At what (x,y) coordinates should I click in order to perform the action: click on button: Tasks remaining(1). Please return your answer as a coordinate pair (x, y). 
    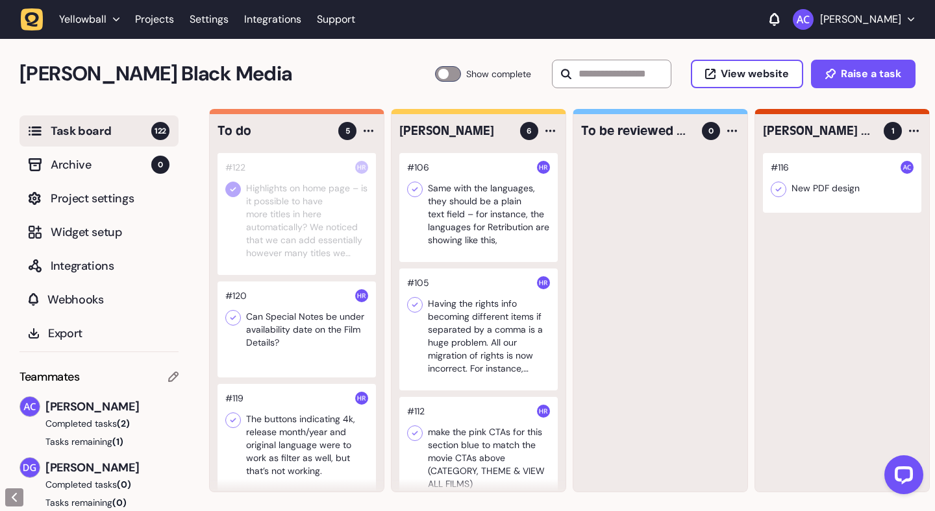
    Looking at the image, I should click on (99, 442).